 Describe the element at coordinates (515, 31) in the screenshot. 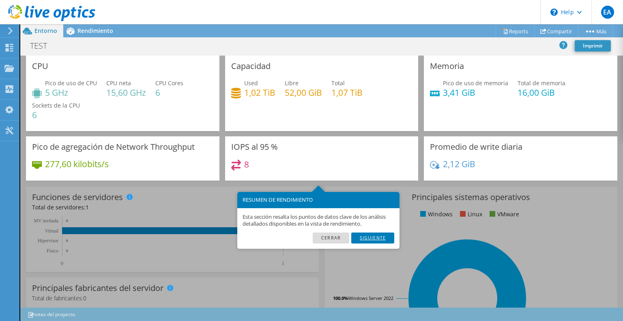

I see `a: Reports` at that location.